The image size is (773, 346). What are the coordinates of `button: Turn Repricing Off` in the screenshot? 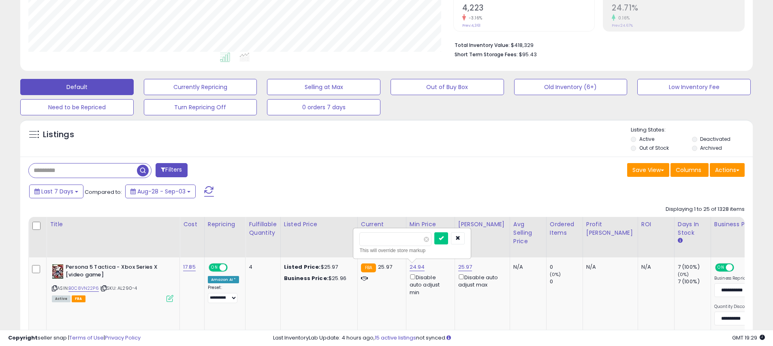 It's located at (201, 107).